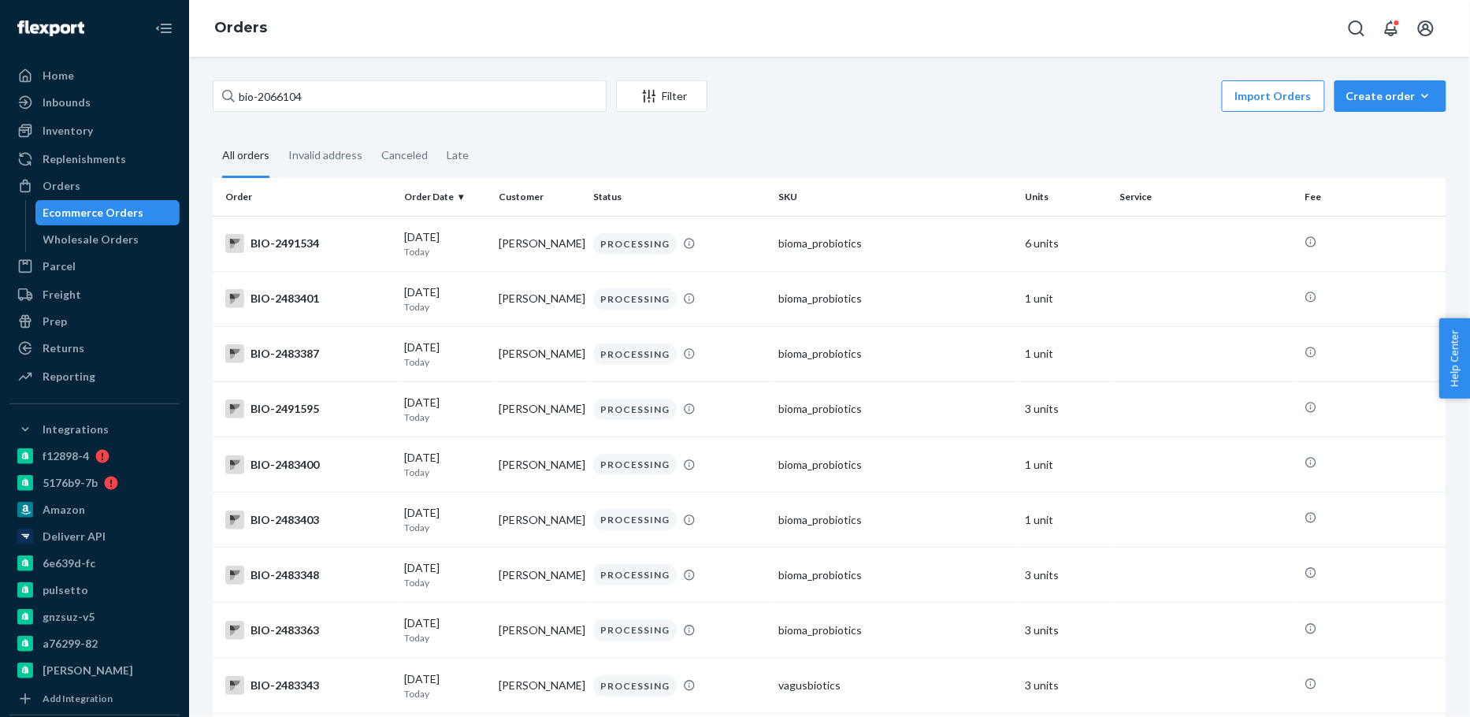  What do you see at coordinates (662, 96) in the screenshot?
I see `div: Filter` at bounding box center [662, 96].